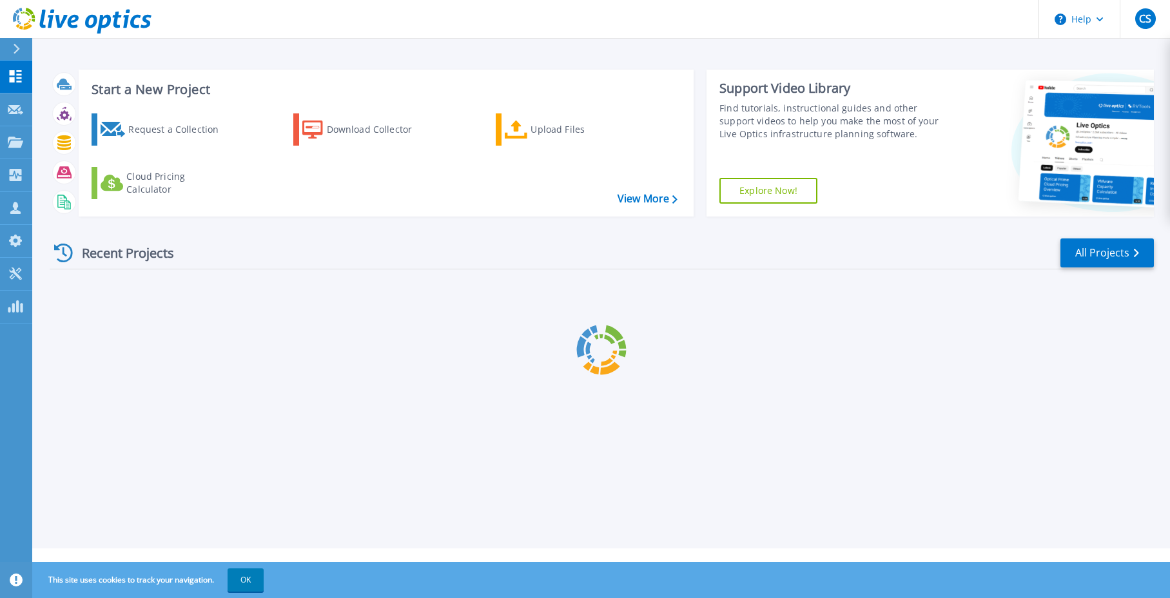 The height and width of the screenshot is (598, 1170). I want to click on a: View More, so click(647, 199).